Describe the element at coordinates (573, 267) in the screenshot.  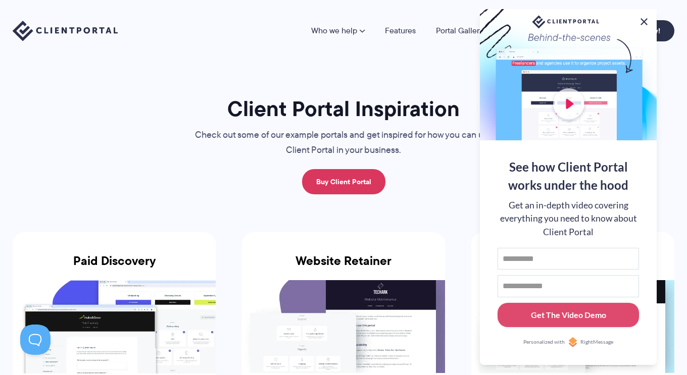
I see `h3: Online Course` at that location.